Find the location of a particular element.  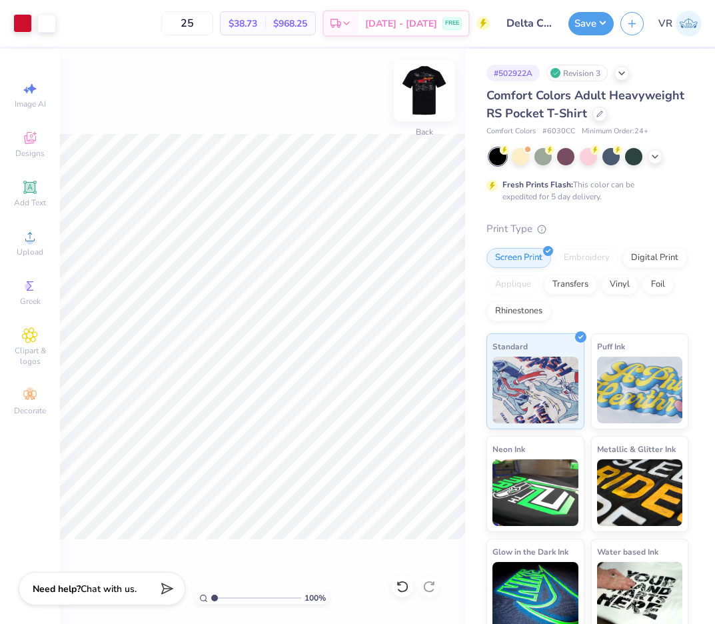

div: Digital Print is located at coordinates (654, 258).